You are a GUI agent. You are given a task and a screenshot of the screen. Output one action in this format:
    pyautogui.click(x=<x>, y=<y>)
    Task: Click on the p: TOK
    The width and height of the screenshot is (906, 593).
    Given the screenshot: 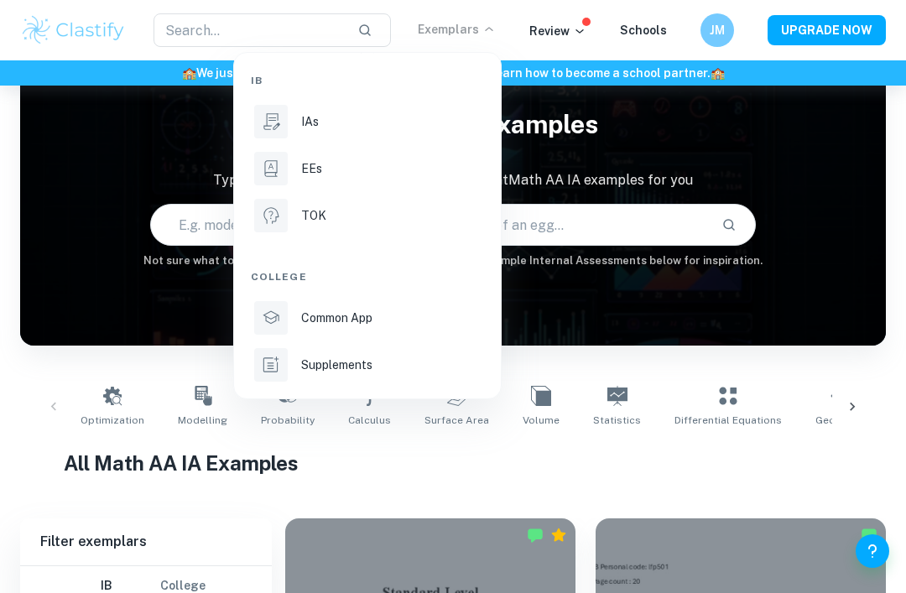 What is the action you would take?
    pyautogui.click(x=314, y=216)
    